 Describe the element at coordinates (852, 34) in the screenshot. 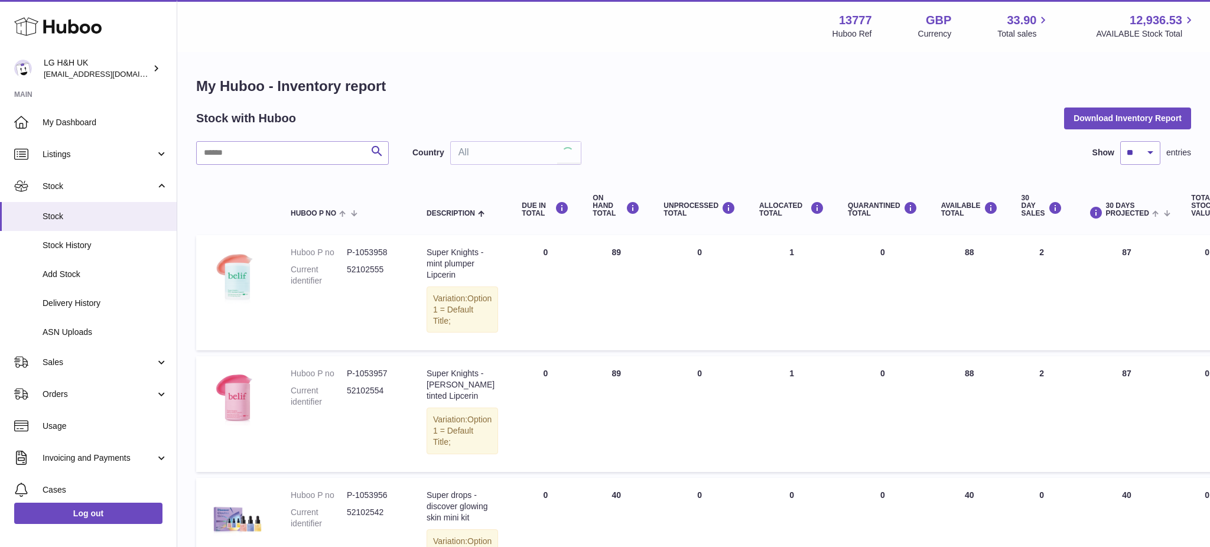

I see `div: Huboo Ref` at that location.